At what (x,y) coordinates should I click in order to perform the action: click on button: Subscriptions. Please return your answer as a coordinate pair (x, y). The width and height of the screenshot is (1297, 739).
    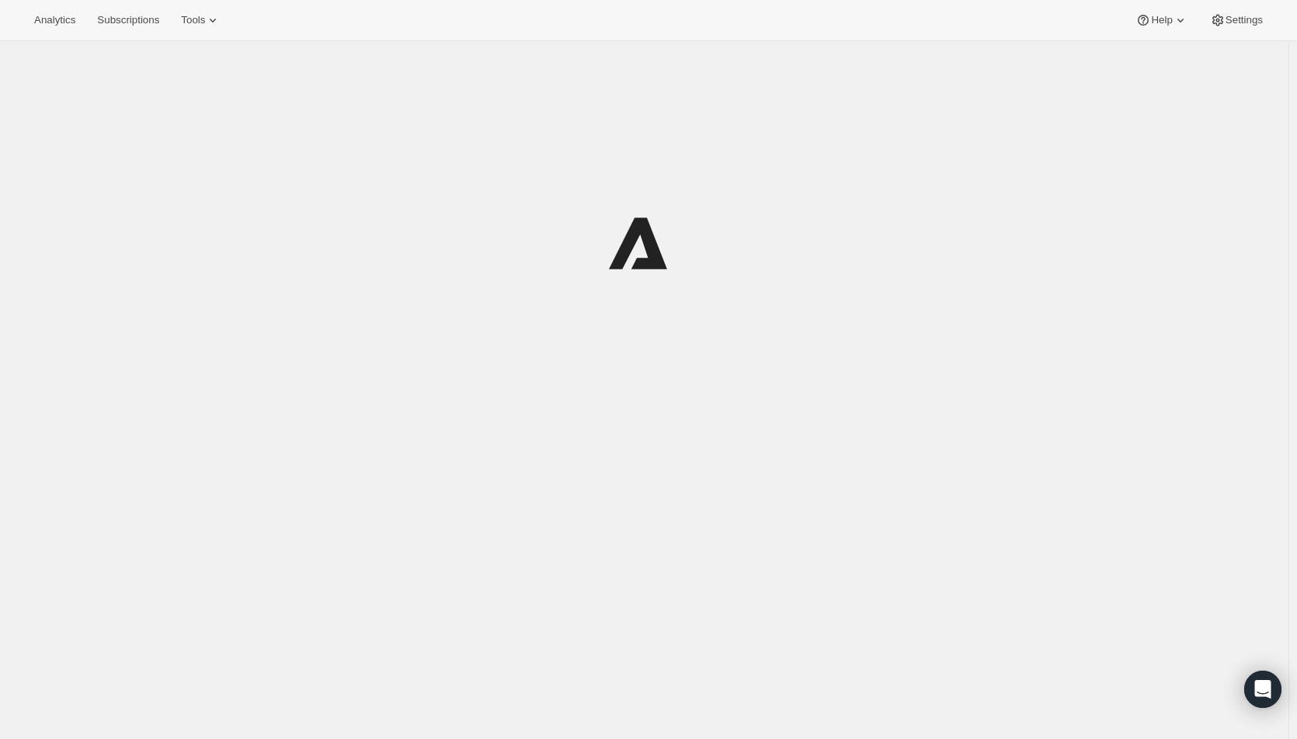
    Looking at the image, I should click on (128, 20).